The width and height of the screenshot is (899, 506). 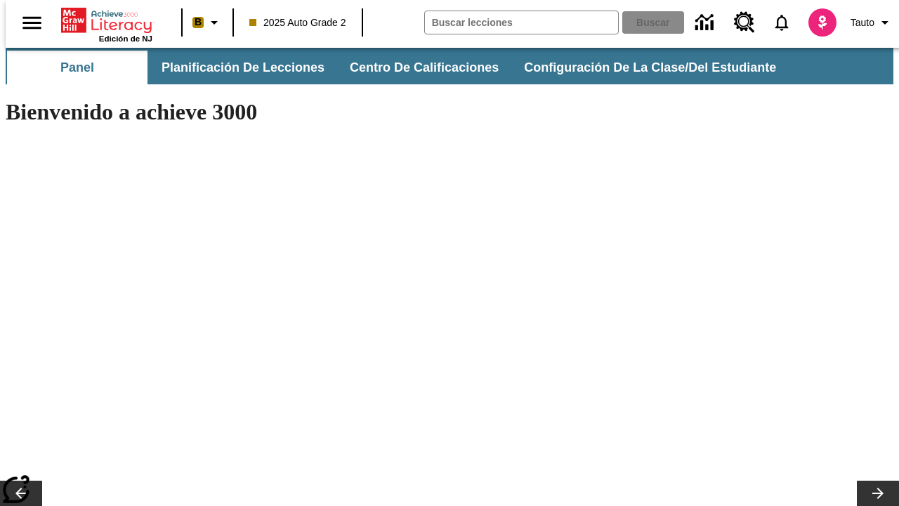 I want to click on div: Portada, so click(x=107, y=24).